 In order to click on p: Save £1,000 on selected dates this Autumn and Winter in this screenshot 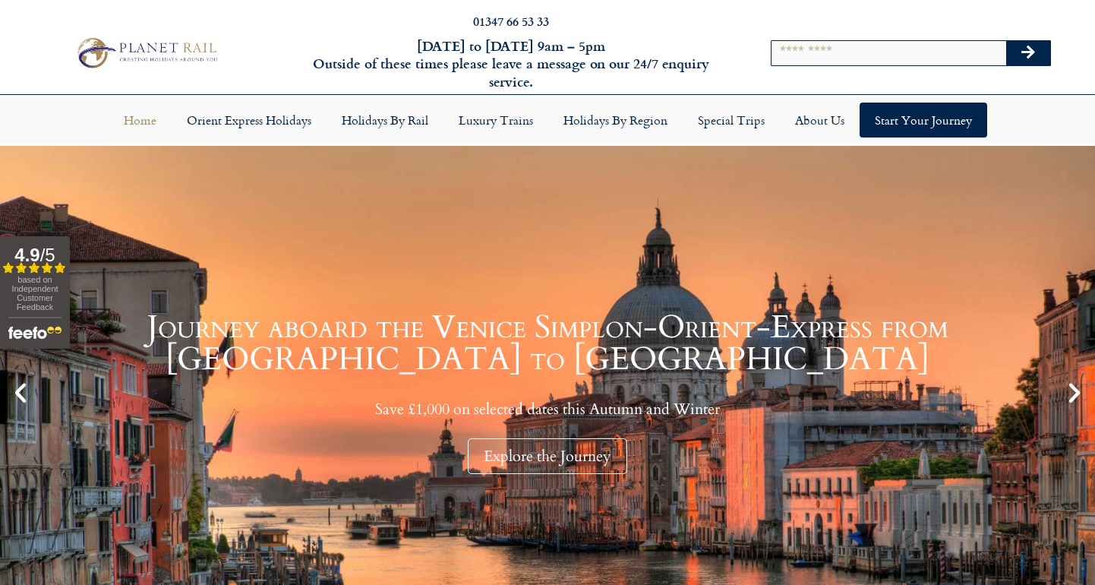, I will do `click(547, 409)`.